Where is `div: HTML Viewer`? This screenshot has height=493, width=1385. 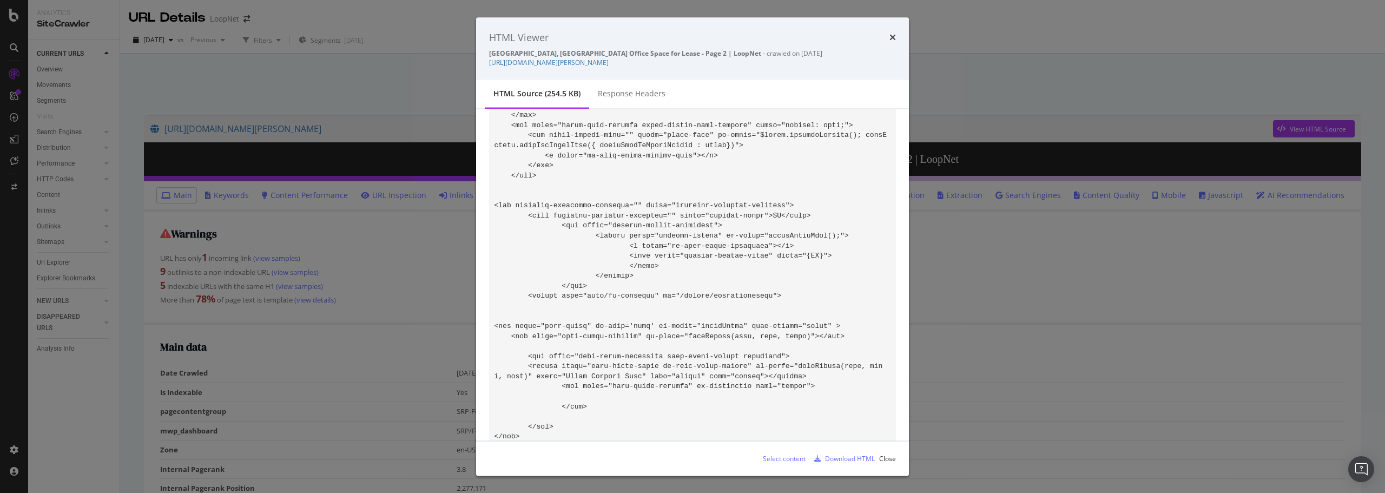
div: HTML Viewer is located at coordinates (519, 37).